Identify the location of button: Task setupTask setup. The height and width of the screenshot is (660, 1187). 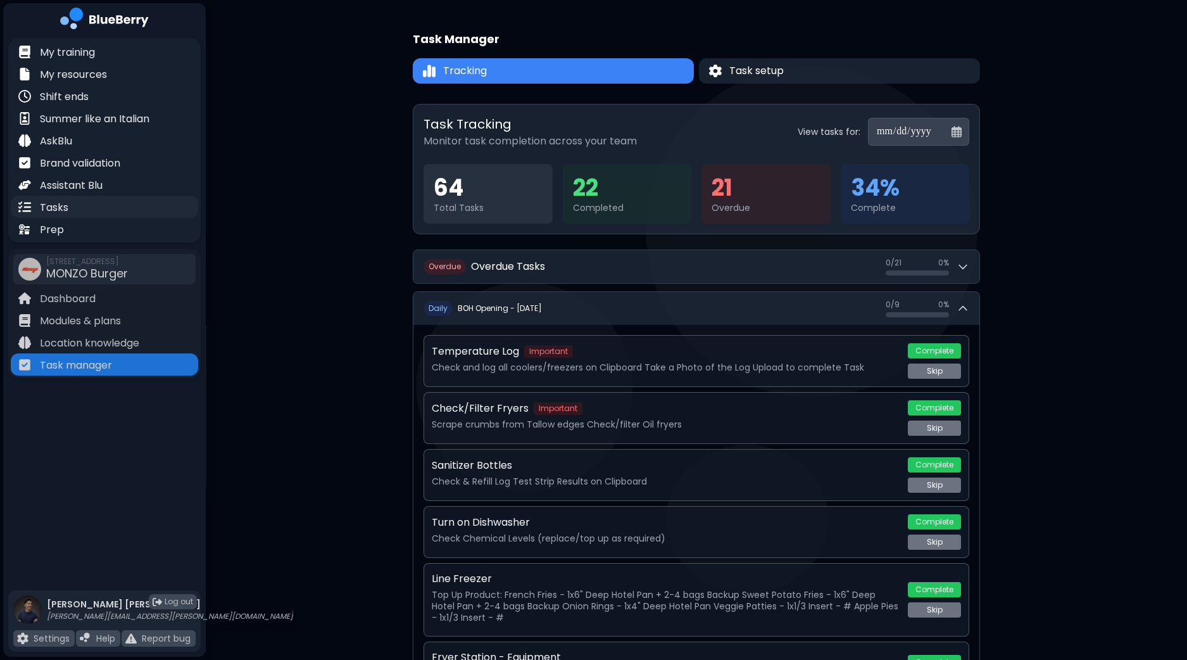
(840, 71).